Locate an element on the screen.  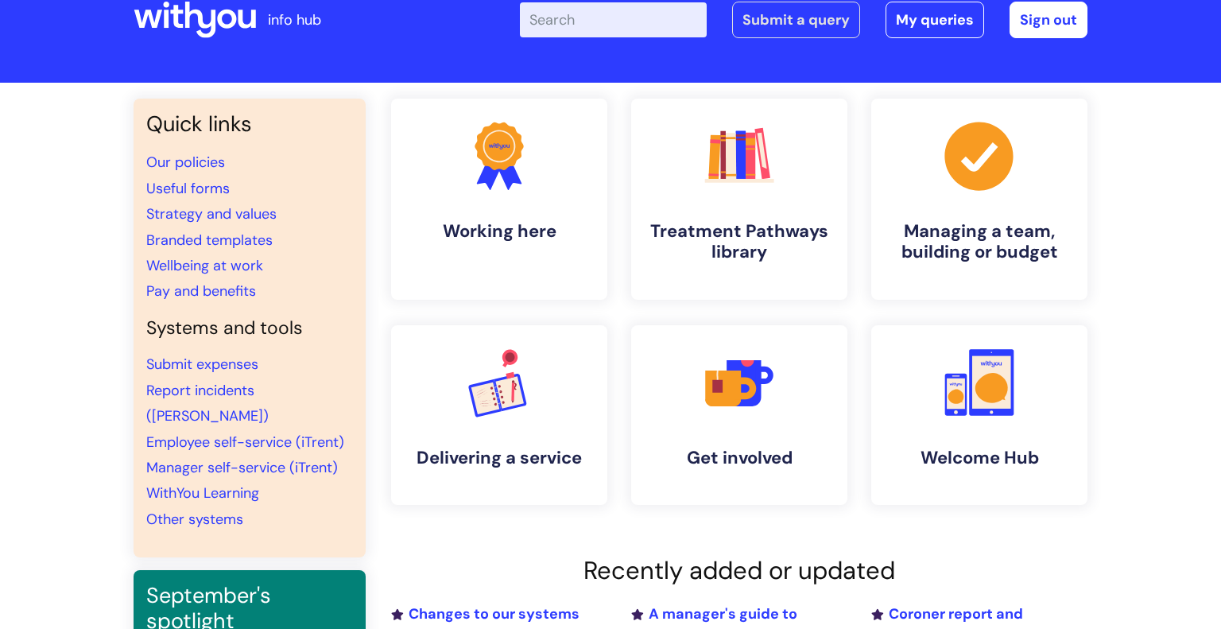
input: Search is located at coordinates (613, 20).